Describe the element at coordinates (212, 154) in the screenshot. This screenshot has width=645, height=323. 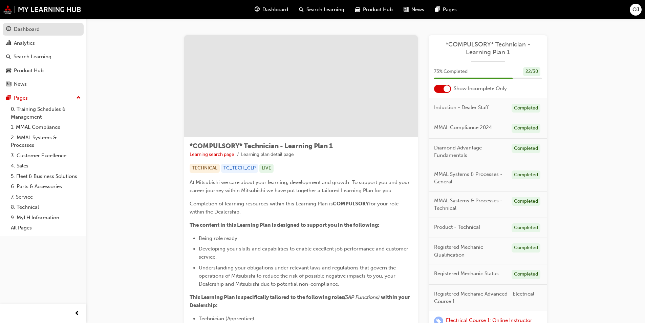
I see `a: Learning search page` at that location.